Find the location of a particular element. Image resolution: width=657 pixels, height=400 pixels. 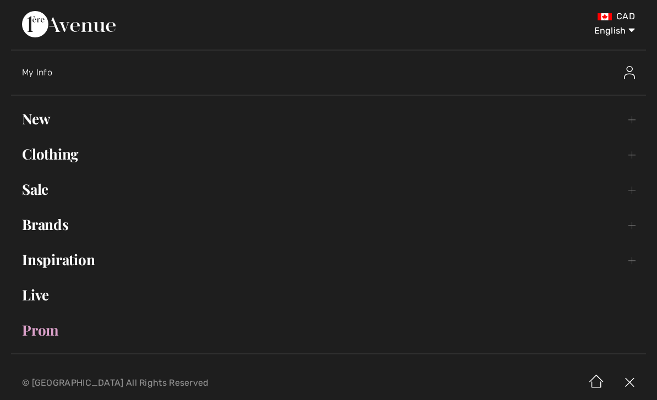

img: My Info is located at coordinates (629, 73).